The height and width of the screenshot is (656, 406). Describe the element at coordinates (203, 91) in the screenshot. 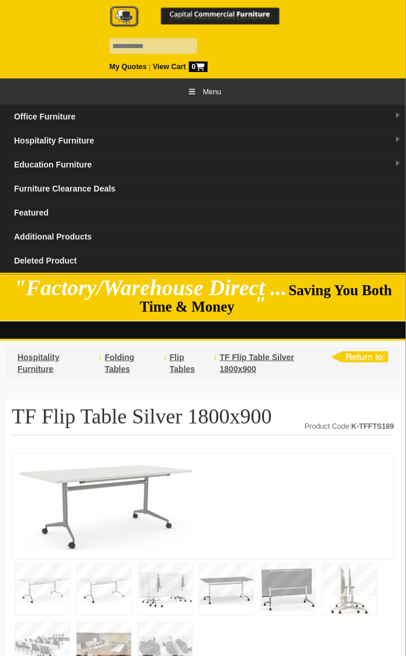

I see `a: Menu` at that location.